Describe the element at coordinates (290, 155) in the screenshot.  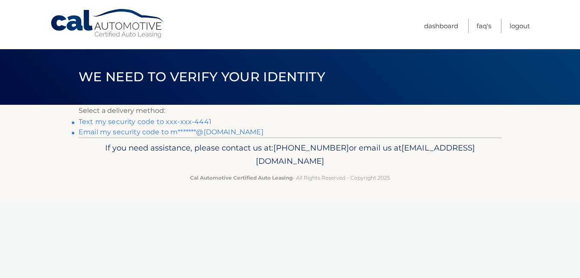
I see `p: If you need assistance, please contact us at: or email us at` at that location.